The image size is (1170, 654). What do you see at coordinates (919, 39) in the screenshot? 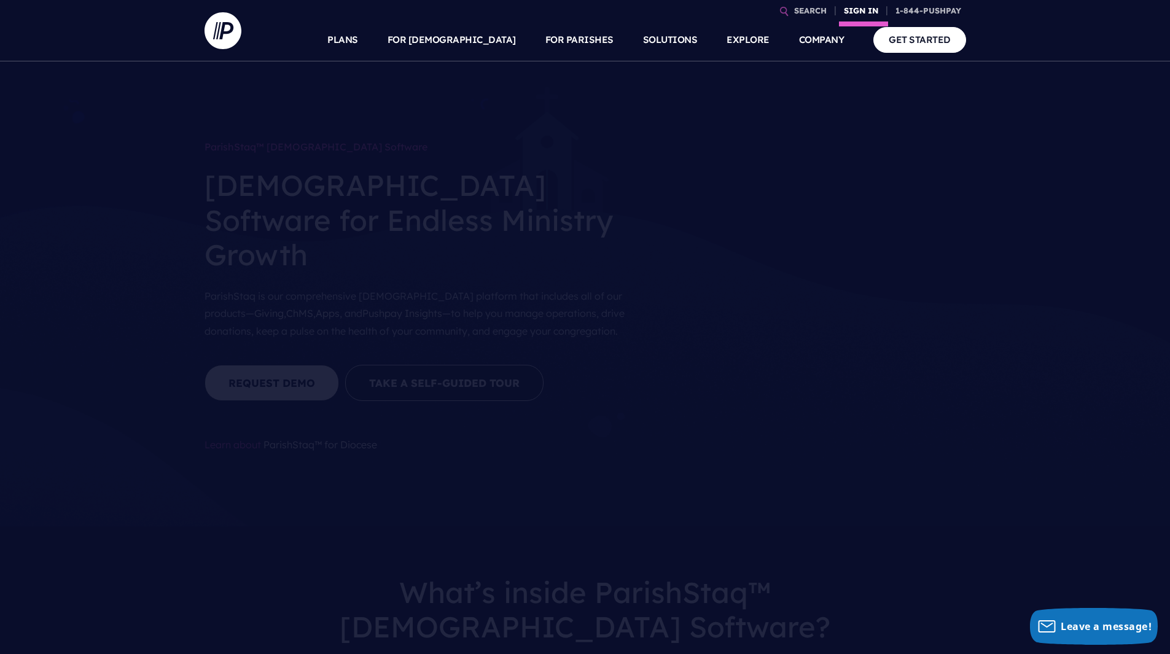
I see `a: GET STARTED` at bounding box center [919, 39].